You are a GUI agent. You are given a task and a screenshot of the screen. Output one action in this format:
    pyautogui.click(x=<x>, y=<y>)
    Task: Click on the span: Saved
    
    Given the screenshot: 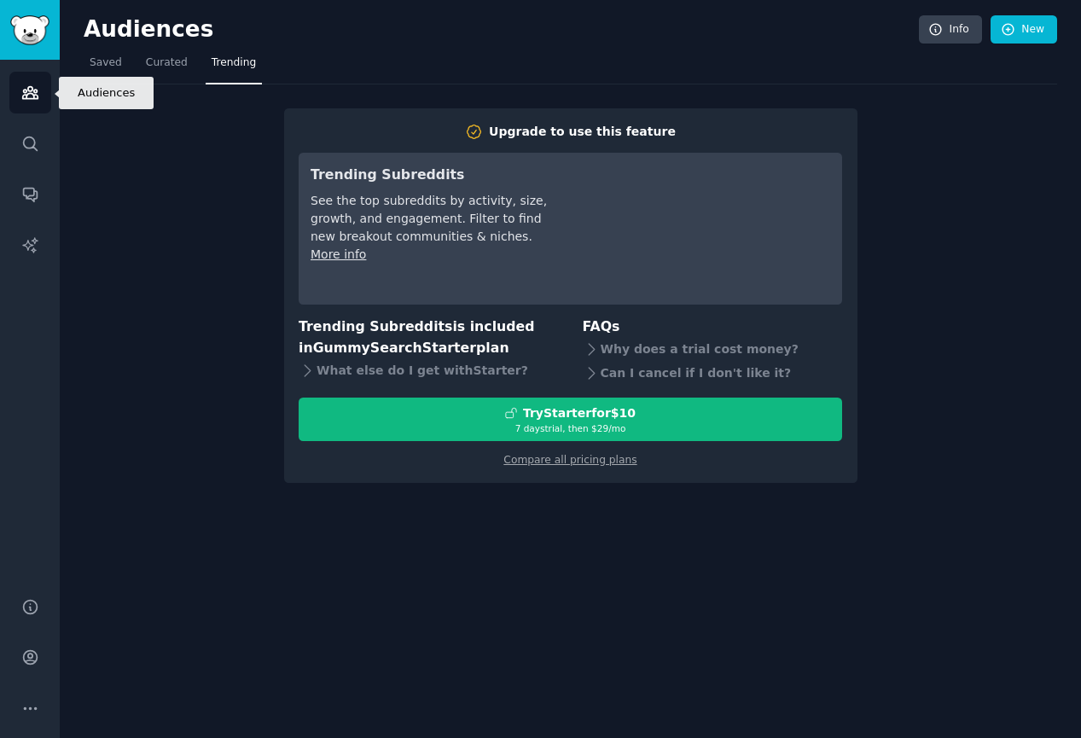 What is the action you would take?
    pyautogui.click(x=106, y=63)
    